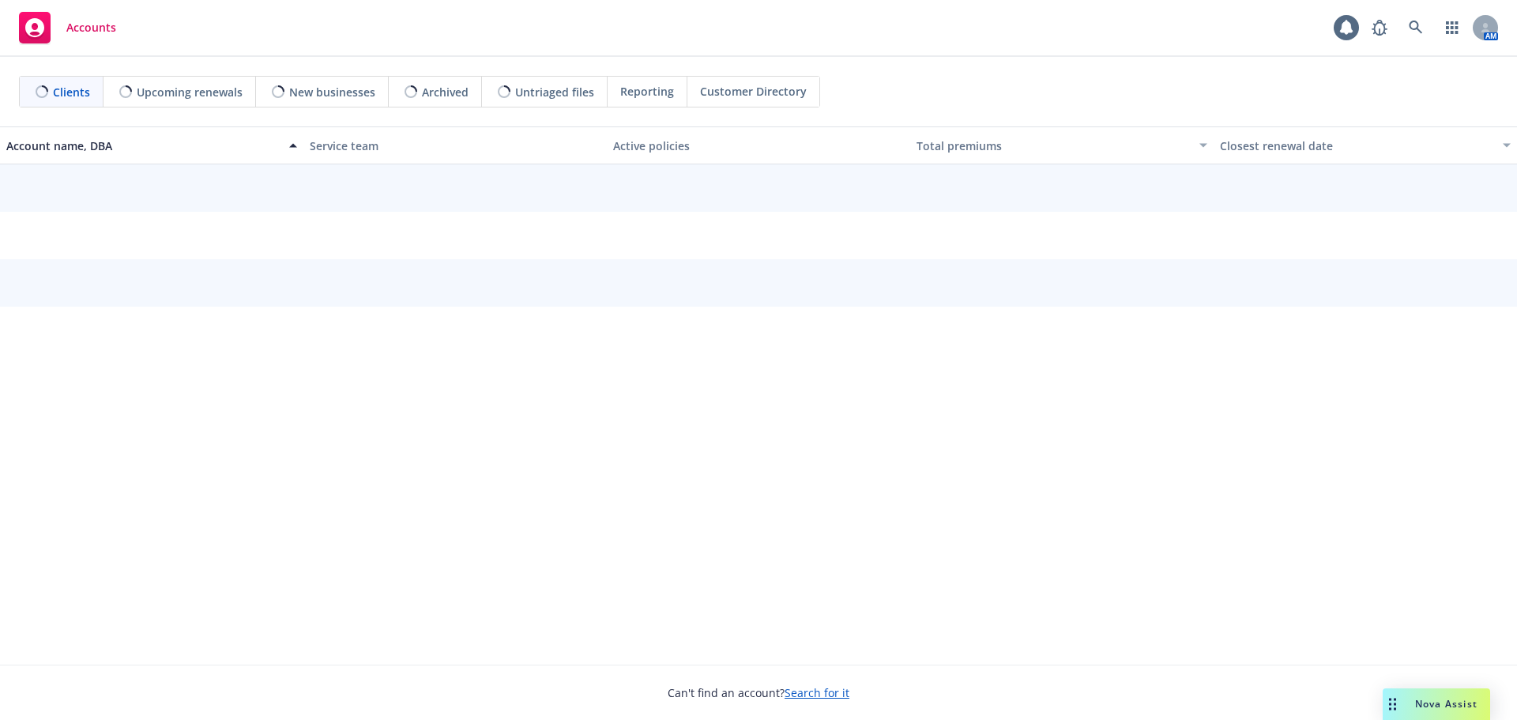  I want to click on span: Customer Directory, so click(753, 91).